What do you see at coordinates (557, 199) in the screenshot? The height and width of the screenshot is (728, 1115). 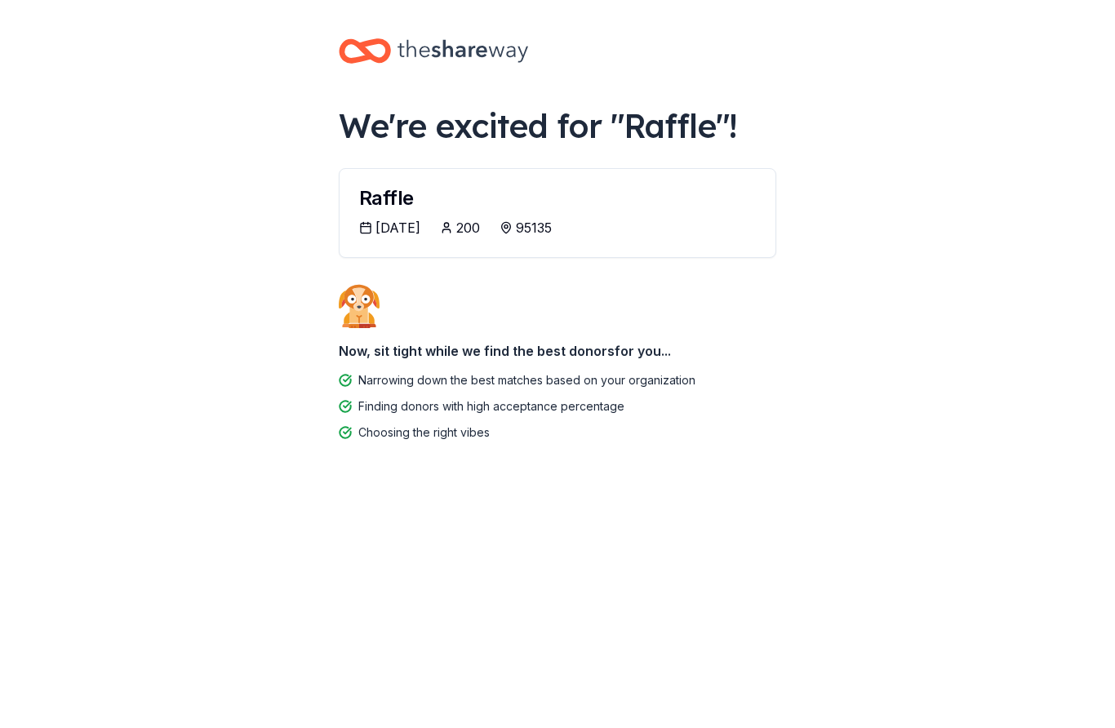 I see `div: Raffle` at bounding box center [557, 199].